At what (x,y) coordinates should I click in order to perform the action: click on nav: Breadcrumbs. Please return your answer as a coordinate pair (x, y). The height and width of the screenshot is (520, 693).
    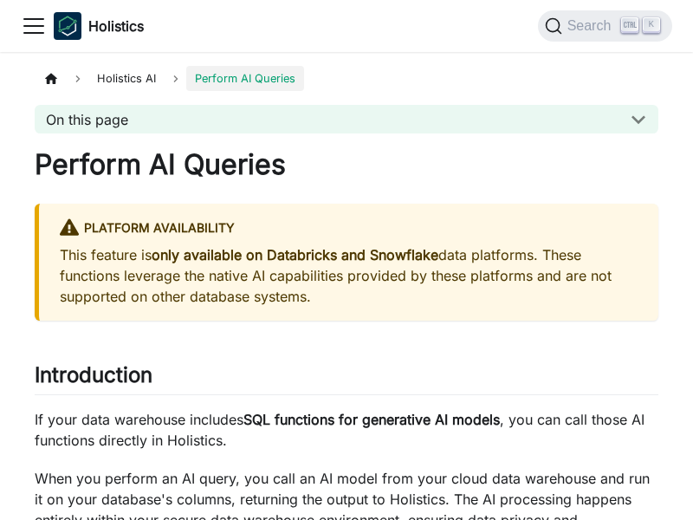
    Looking at the image, I should click on (347, 78).